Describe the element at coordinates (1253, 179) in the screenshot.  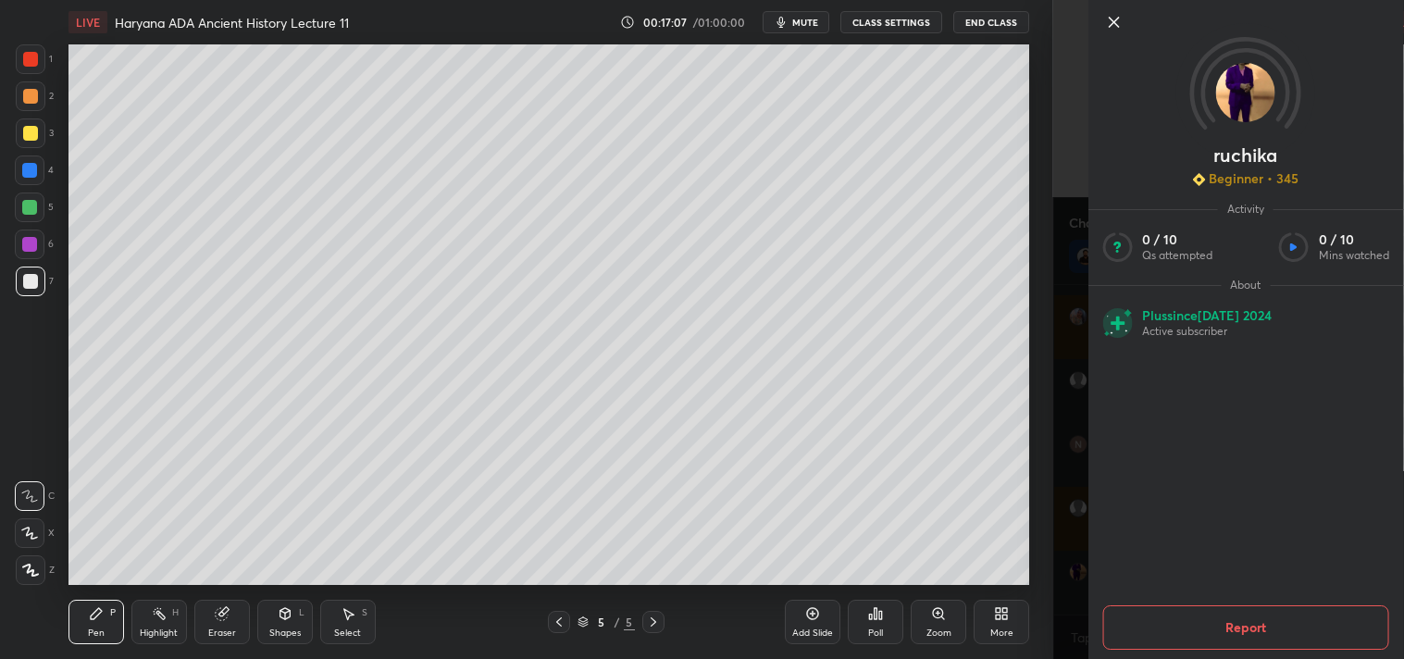
I see `p: Beginner • 345` at that location.